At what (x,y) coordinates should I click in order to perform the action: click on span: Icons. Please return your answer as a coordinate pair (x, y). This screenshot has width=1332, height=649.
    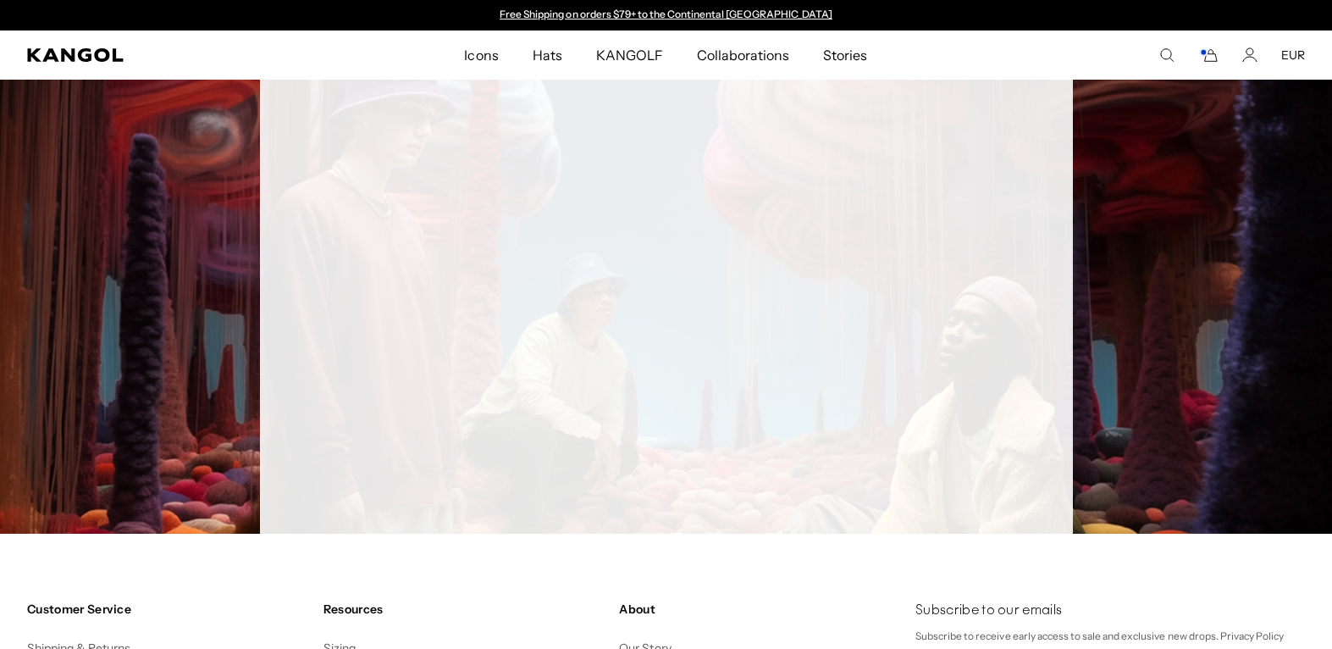
    Looking at the image, I should click on (481, 55).